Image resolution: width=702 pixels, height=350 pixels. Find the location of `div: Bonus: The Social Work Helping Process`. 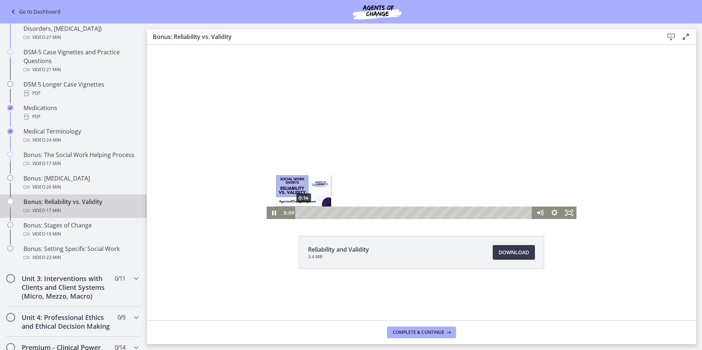

div: Bonus: The Social Work Helping Process is located at coordinates (81, 159).